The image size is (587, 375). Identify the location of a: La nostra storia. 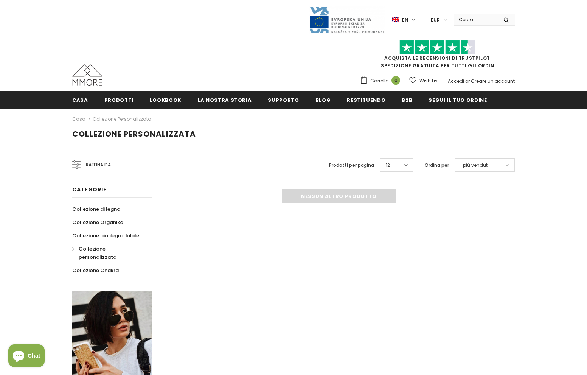
(224, 99).